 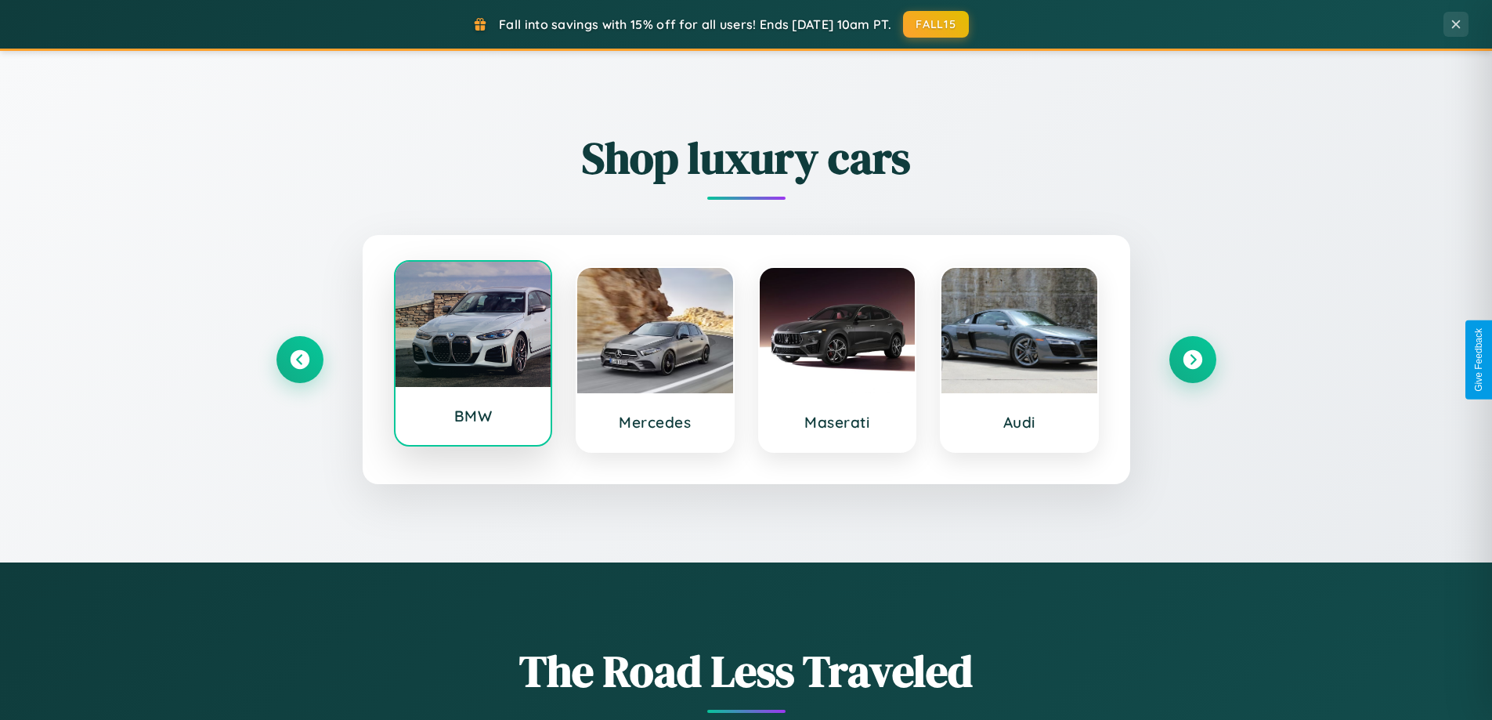 What do you see at coordinates (655, 422) in the screenshot?
I see `h3: Mercedes` at bounding box center [655, 422].